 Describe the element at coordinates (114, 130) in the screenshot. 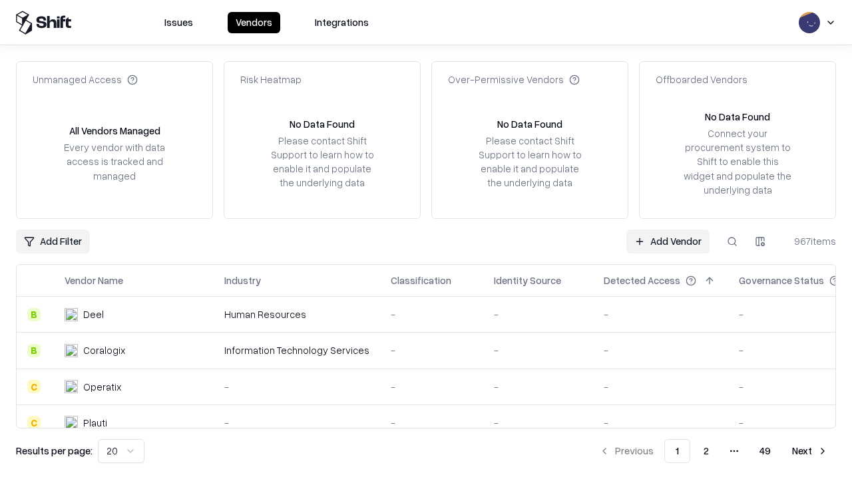

I see `div: All Vendors Managed` at that location.